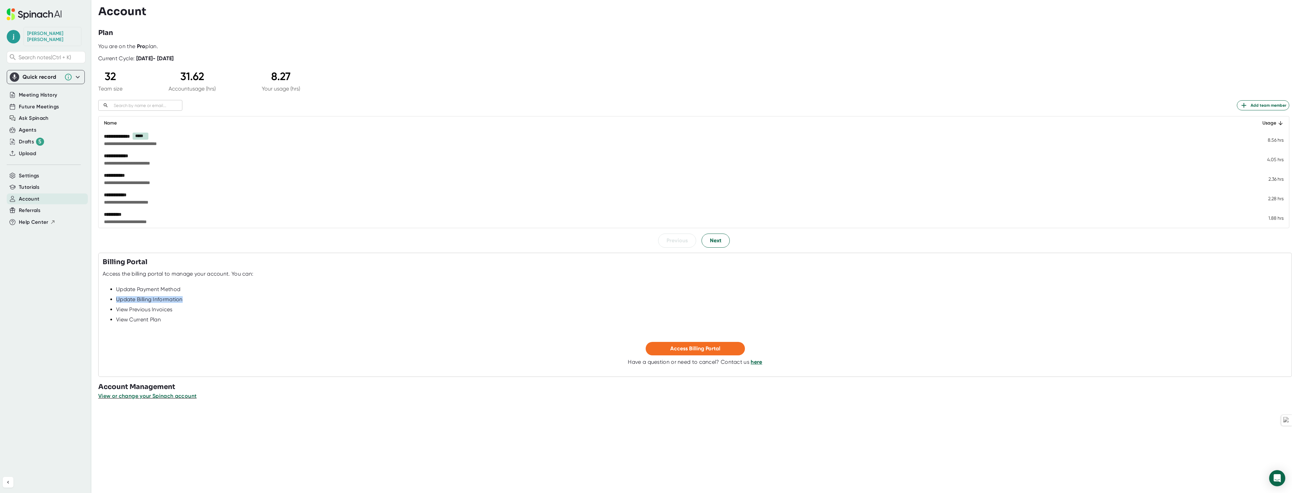 This screenshot has height=493, width=1292. What do you see at coordinates (40, 142) in the screenshot?
I see `div: 5` at bounding box center [40, 142].